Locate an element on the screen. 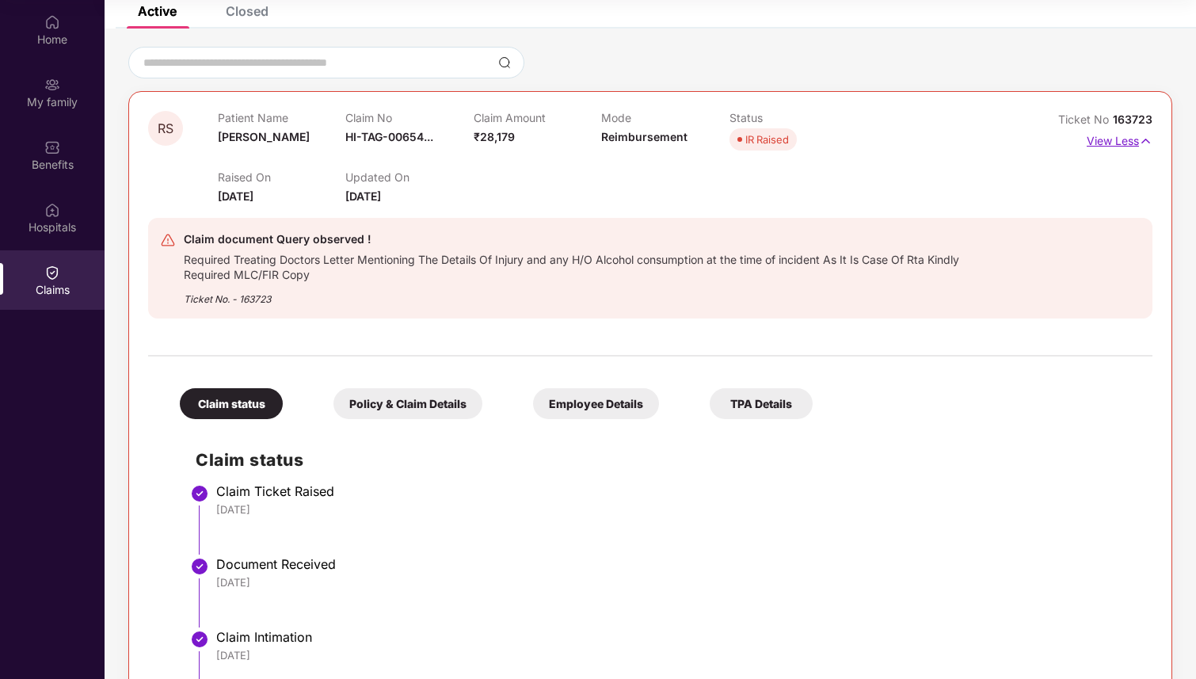  div: Claim document Query observed ! is located at coordinates (580, 239).